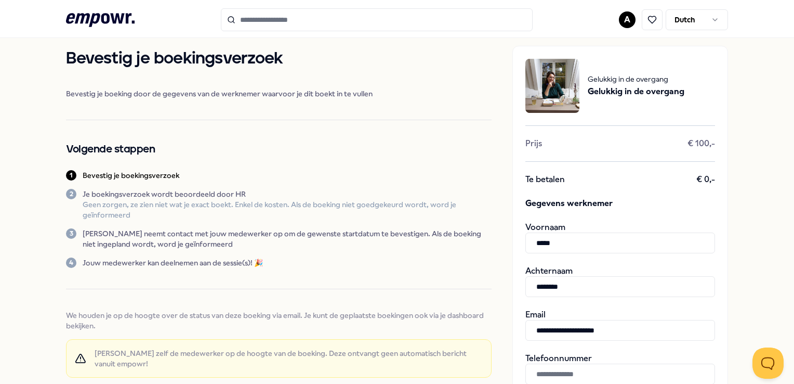  Describe the element at coordinates (71, 233) in the screenshot. I see `div: 3` at that location.